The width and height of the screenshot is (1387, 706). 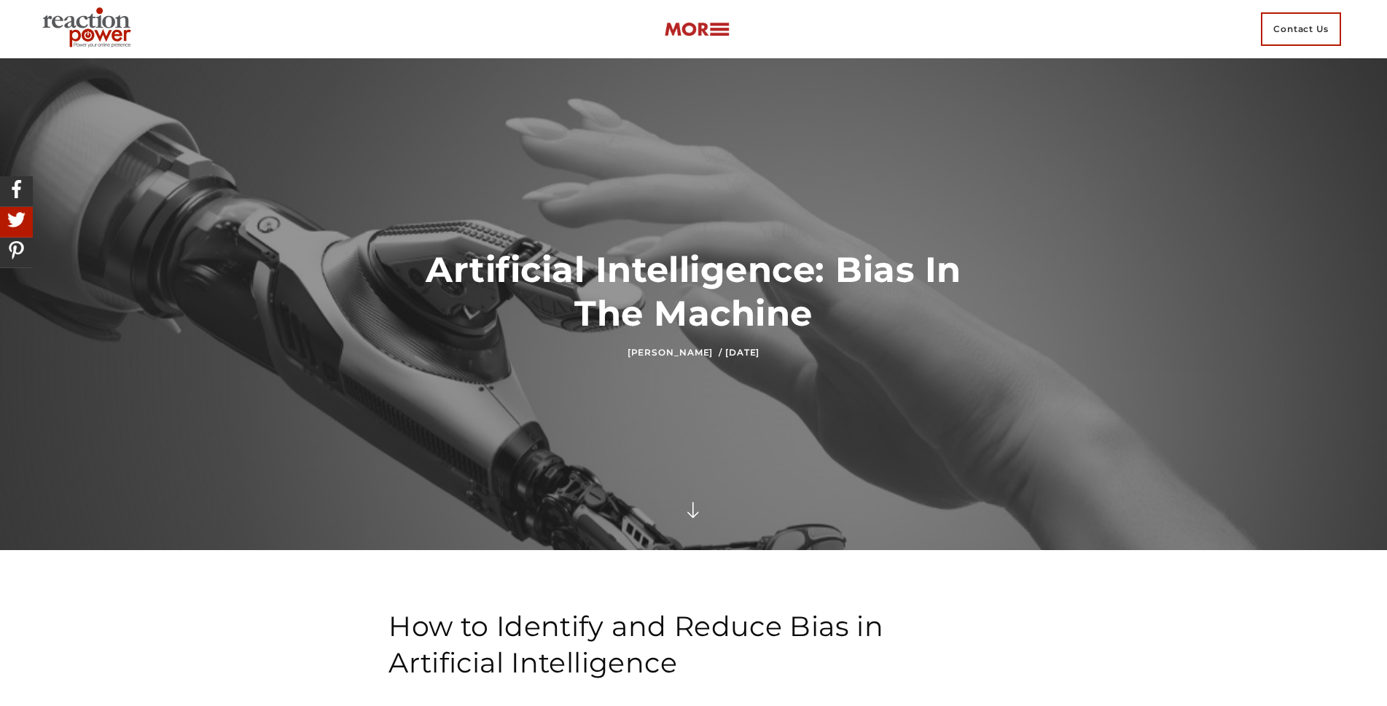 What do you see at coordinates (16, 250) in the screenshot?
I see `img: Share On Pinterest` at bounding box center [16, 250].